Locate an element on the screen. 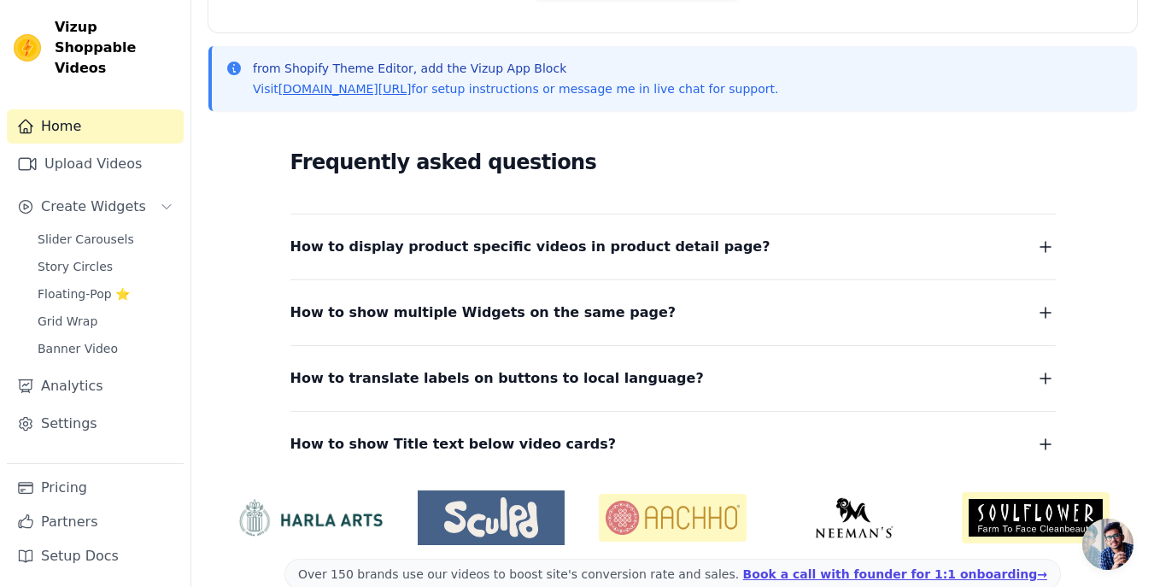 Image resolution: width=1154 pixels, height=587 pixels. button: Create Widgets is located at coordinates (95, 207).